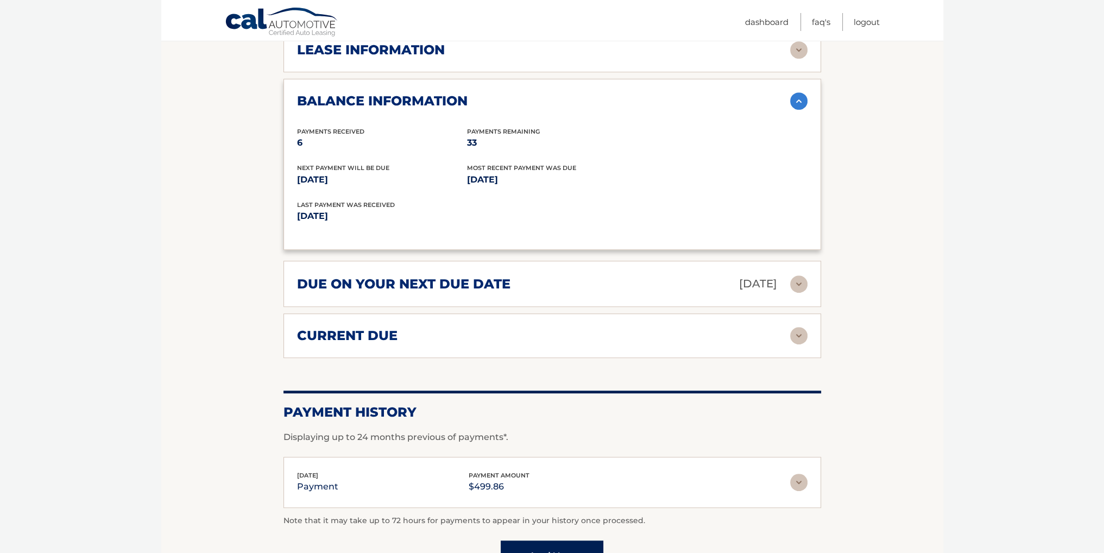  Describe the element at coordinates (382, 101) in the screenshot. I see `h2: balance information` at that location.